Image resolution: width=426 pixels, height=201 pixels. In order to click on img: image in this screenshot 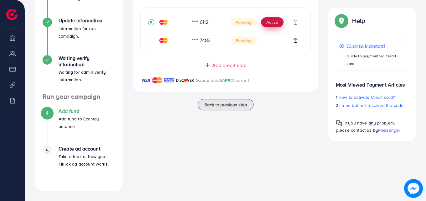, I will do `click(413, 188)`.